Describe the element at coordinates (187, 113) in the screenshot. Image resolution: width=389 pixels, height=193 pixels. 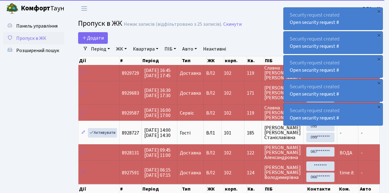
I see `span: Сервіс` at that location.